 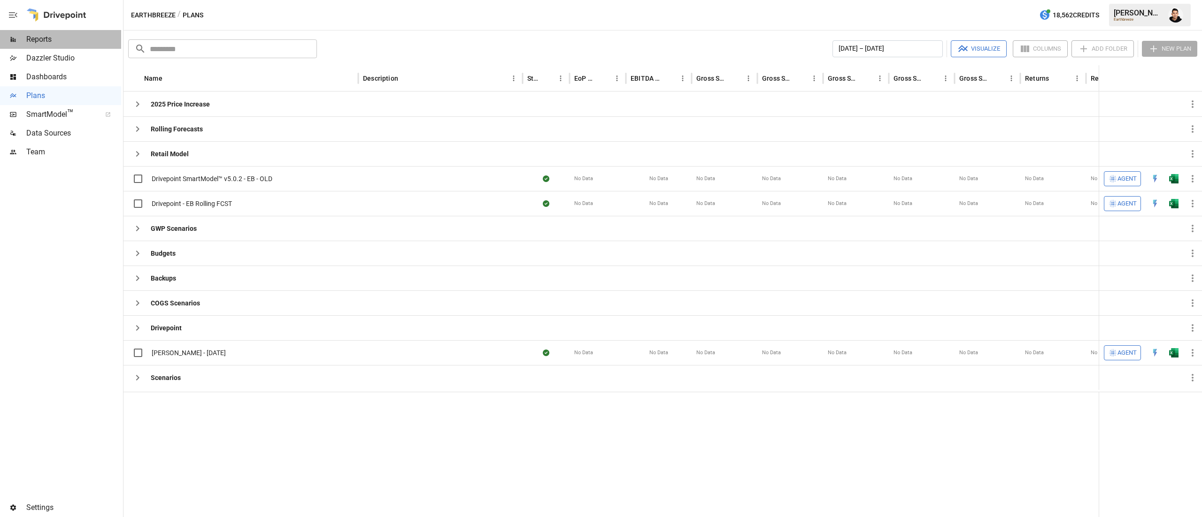 What do you see at coordinates (180, 104) in the screenshot?
I see `b: 2025 Price Increase` at bounding box center [180, 104].